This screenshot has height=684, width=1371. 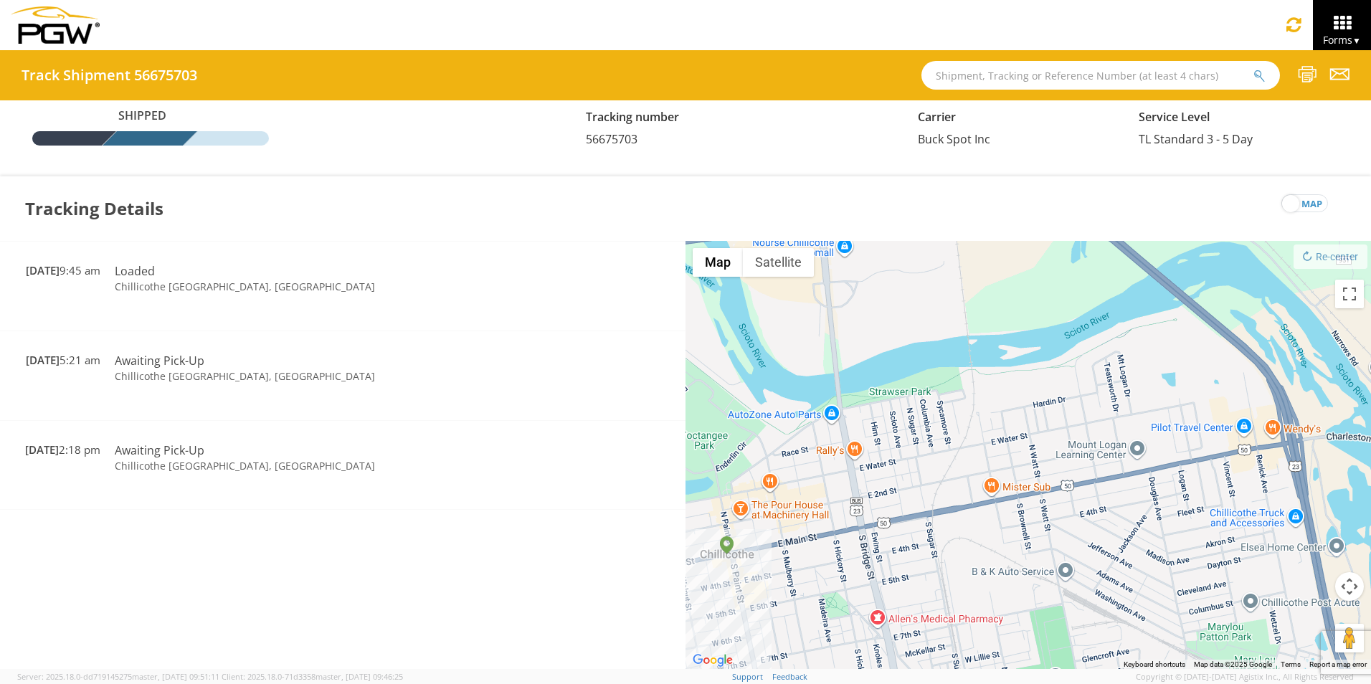 I want to click on span: 2:18 pm, so click(x=62, y=450).